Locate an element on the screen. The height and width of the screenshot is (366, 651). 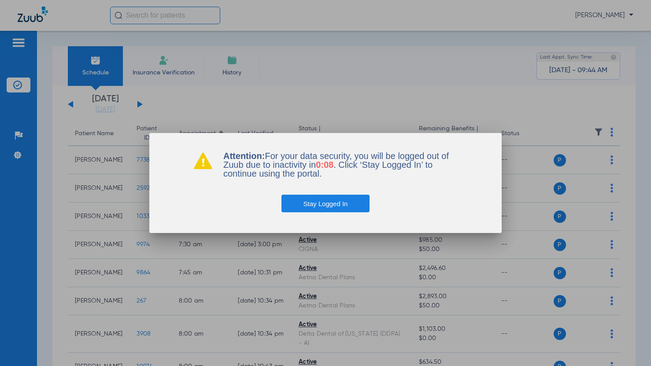
b: Attention: is located at coordinates (244, 156).